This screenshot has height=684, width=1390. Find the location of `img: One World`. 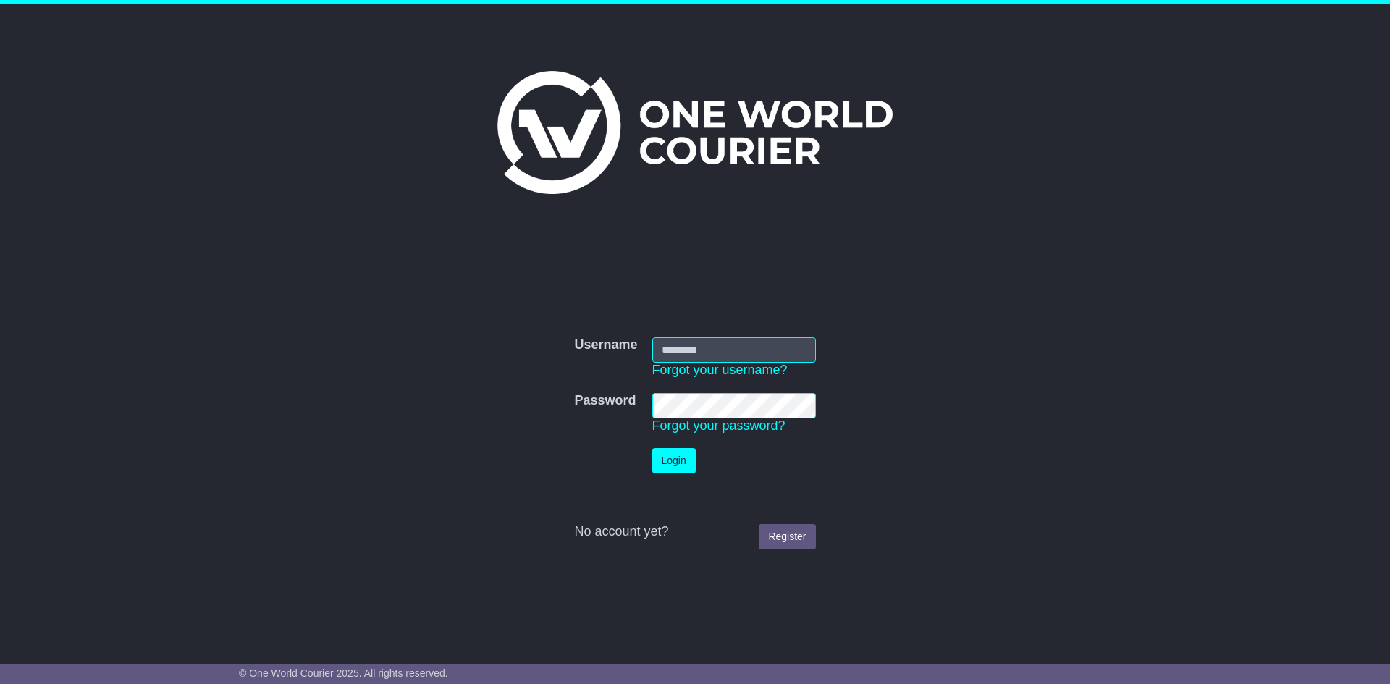

img: One World is located at coordinates (695, 132).